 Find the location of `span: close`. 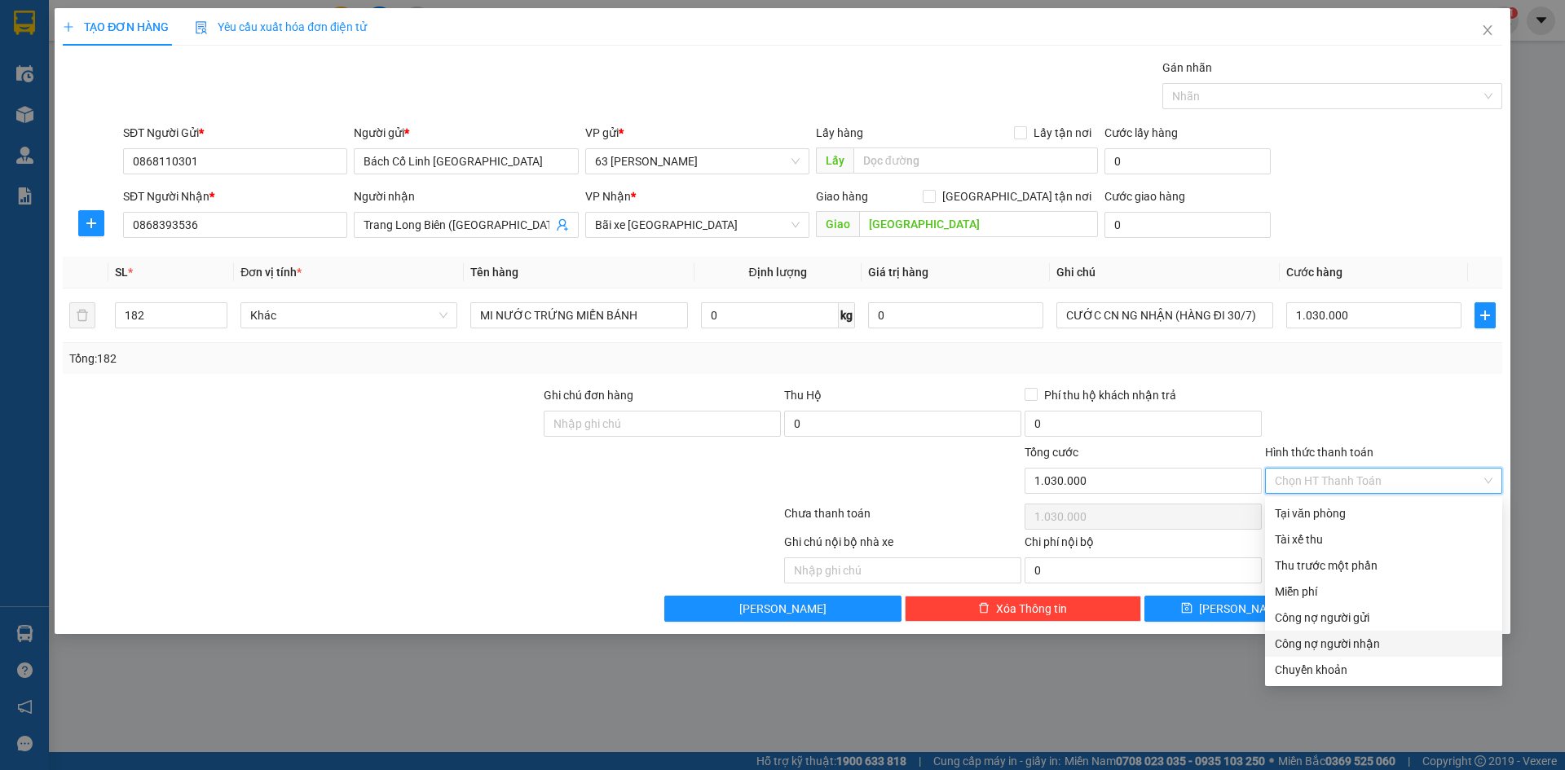

span: close is located at coordinates (1488, 30).